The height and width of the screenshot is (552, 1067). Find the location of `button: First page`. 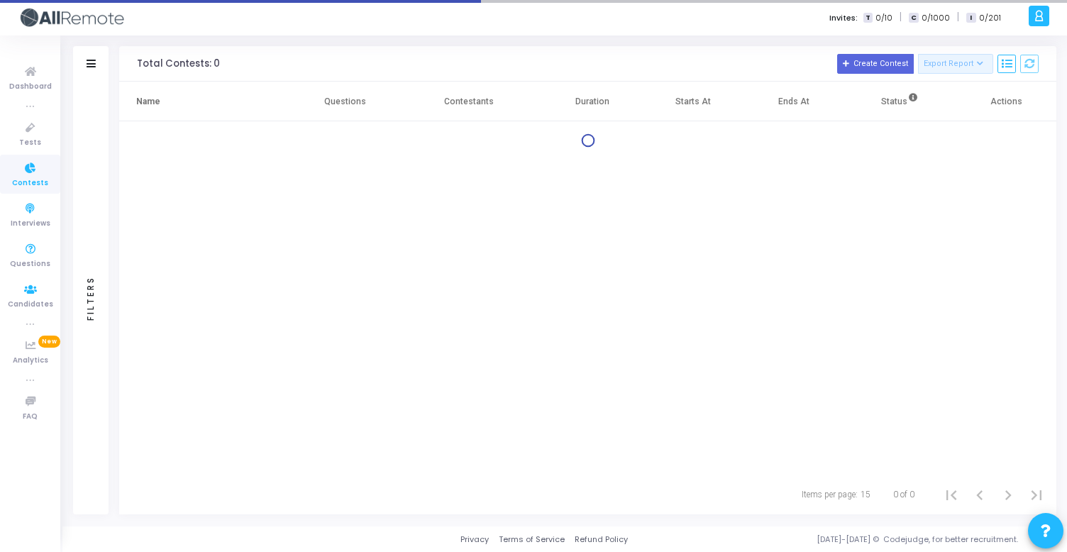

button: First page is located at coordinates (952, 495).